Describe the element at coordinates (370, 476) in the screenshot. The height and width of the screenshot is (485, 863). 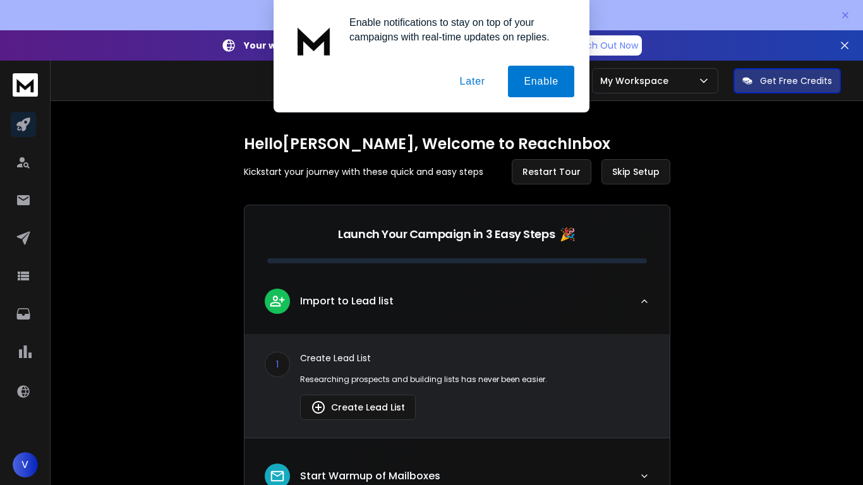
I see `p: Start Warmup of Mailboxes` at that location.